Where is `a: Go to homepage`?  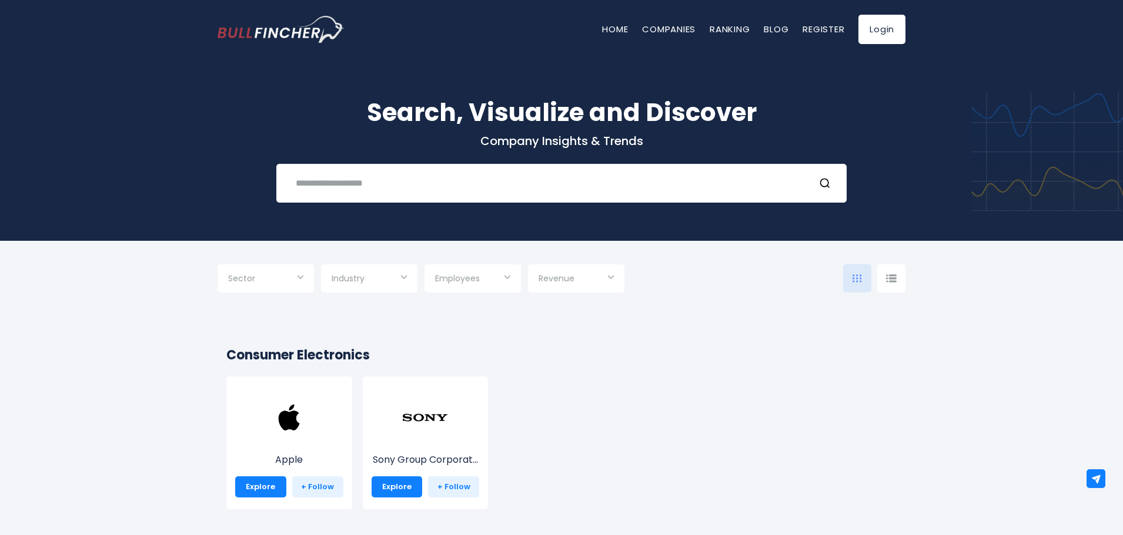 a: Go to homepage is located at coordinates (280, 29).